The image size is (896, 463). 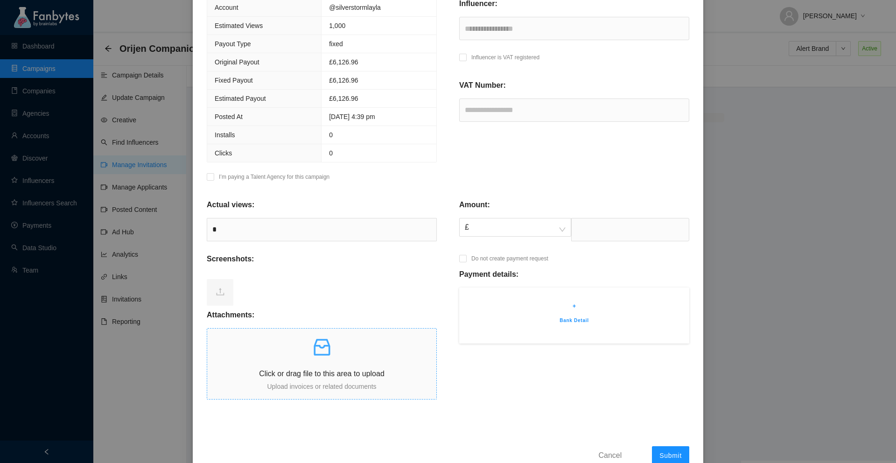 I want to click on p: Influencer is VAT registered, so click(x=505, y=57).